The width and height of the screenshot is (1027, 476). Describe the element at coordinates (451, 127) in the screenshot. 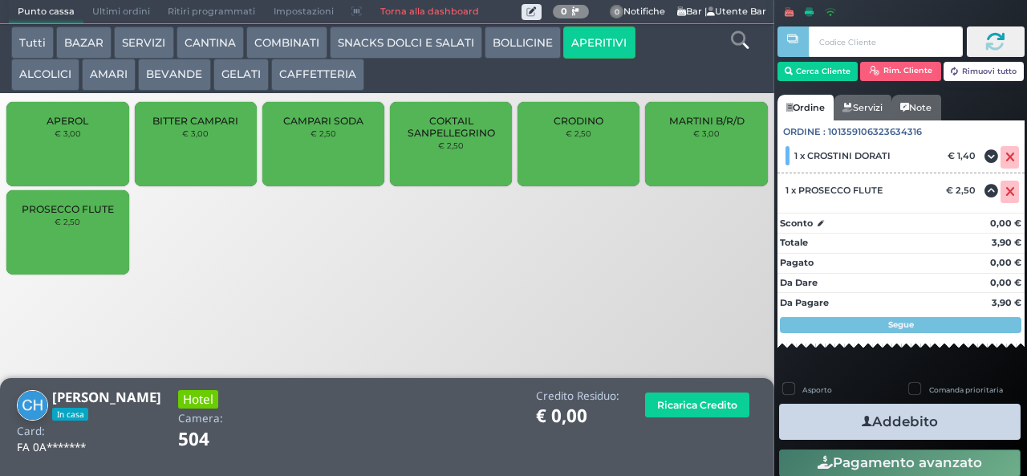

I see `span: COKTAIL SANPELLEGRINO` at that location.